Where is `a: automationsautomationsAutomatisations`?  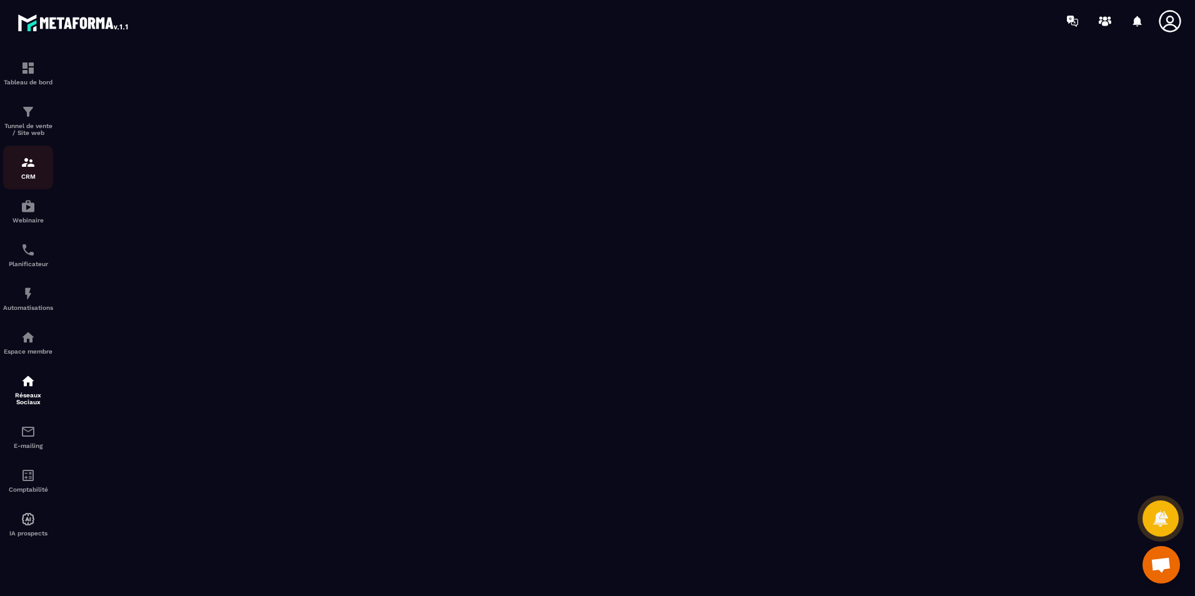
a: automationsautomationsAutomatisations is located at coordinates (28, 299).